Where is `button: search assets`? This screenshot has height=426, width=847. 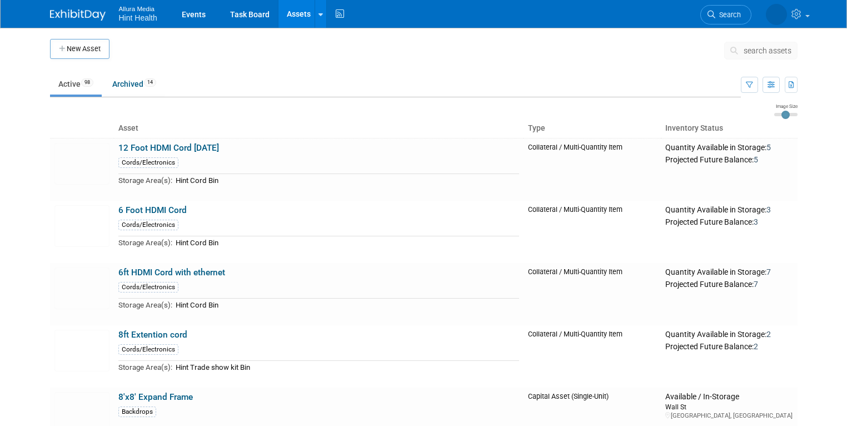 button: search assets is located at coordinates (761, 51).